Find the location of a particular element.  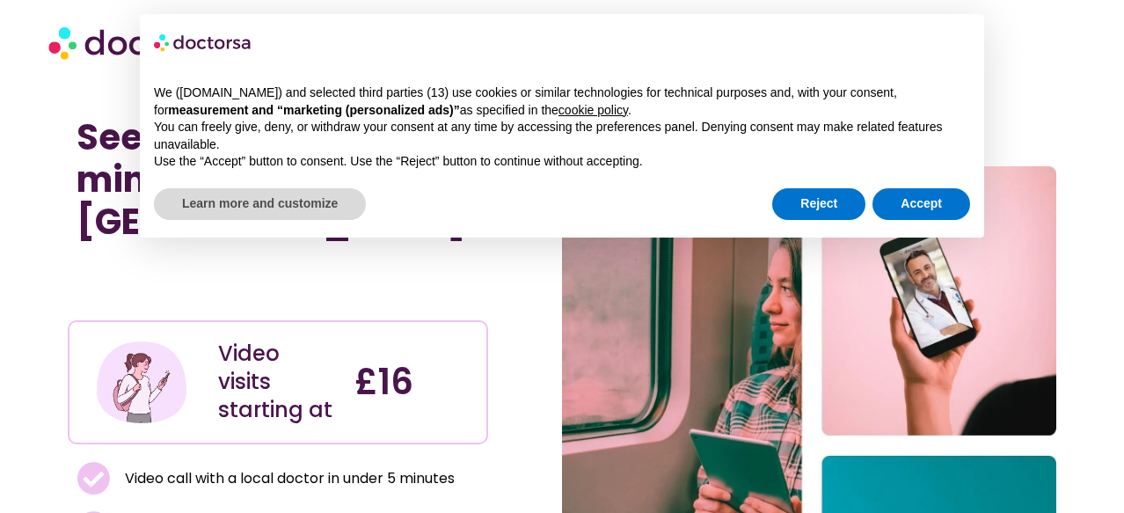

img: logo is located at coordinates (203, 42).